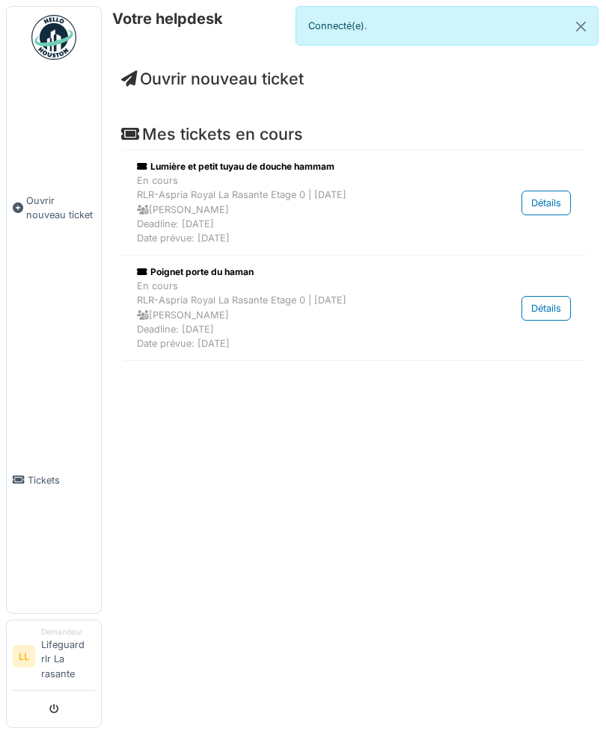 Image resolution: width=606 pixels, height=734 pixels. What do you see at coordinates (580, 26) in the screenshot?
I see `button: Close` at bounding box center [580, 26].